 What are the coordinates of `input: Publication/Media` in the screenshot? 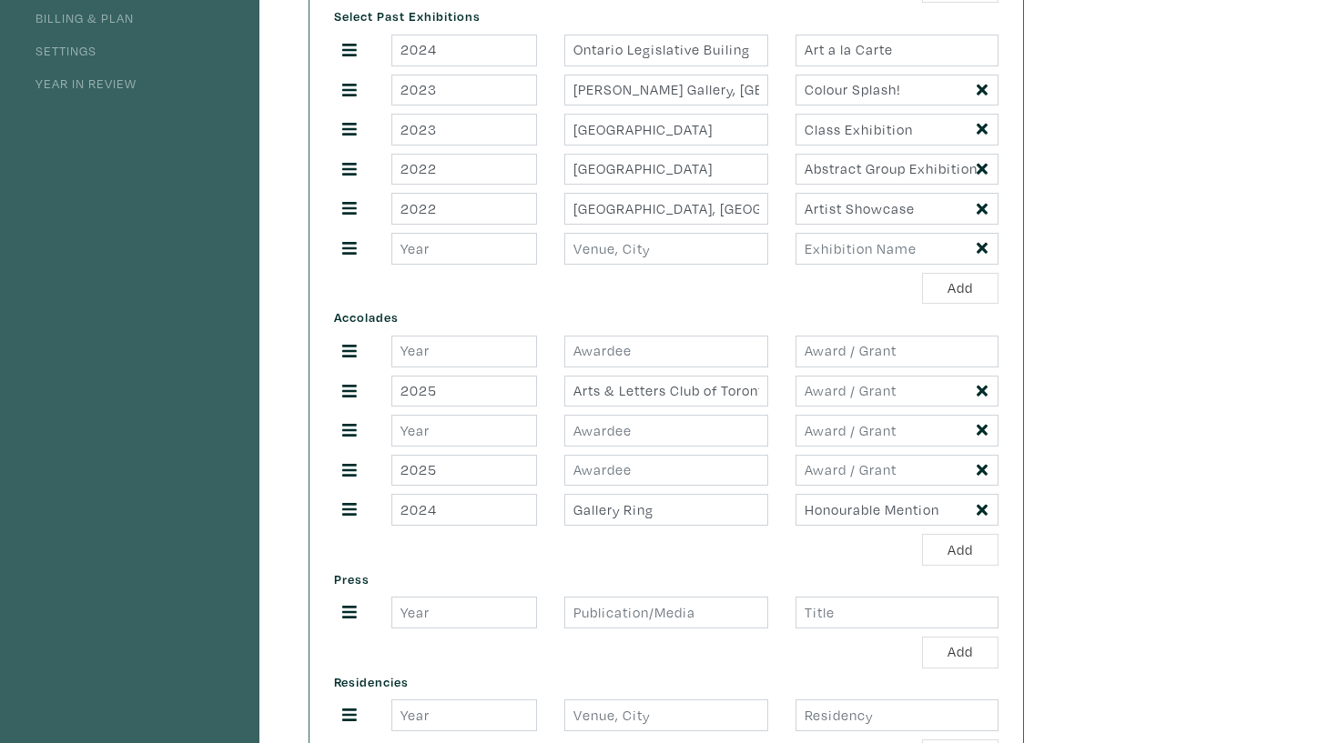 It's located at (665, 612).